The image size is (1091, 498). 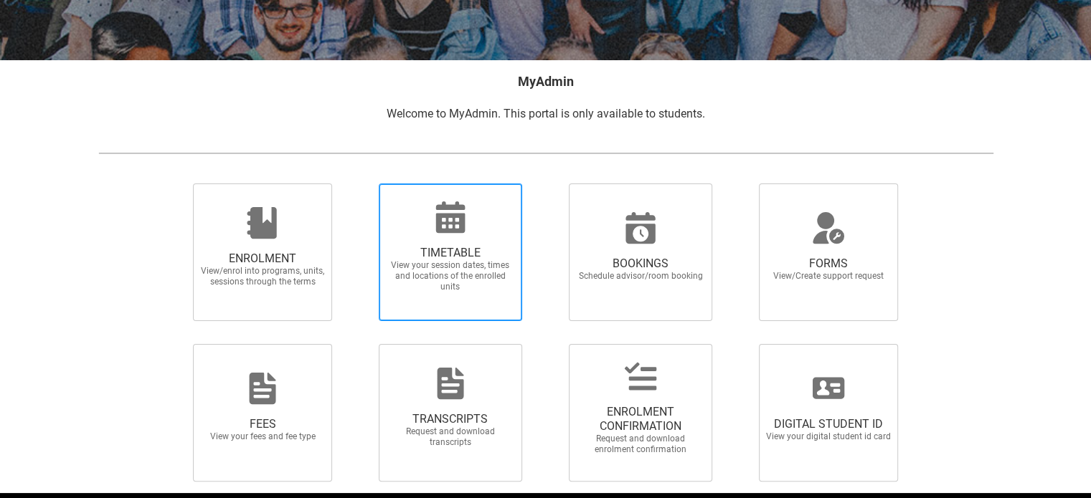 What do you see at coordinates (262, 437) in the screenshot?
I see `span: View your fees and fee type` at bounding box center [262, 437].